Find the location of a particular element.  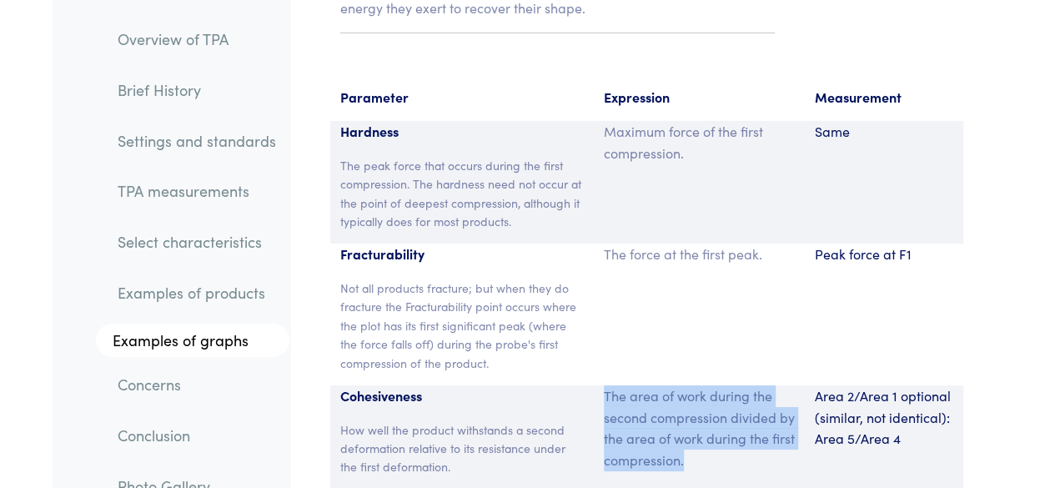

p: Hardness is located at coordinates (462, 132).